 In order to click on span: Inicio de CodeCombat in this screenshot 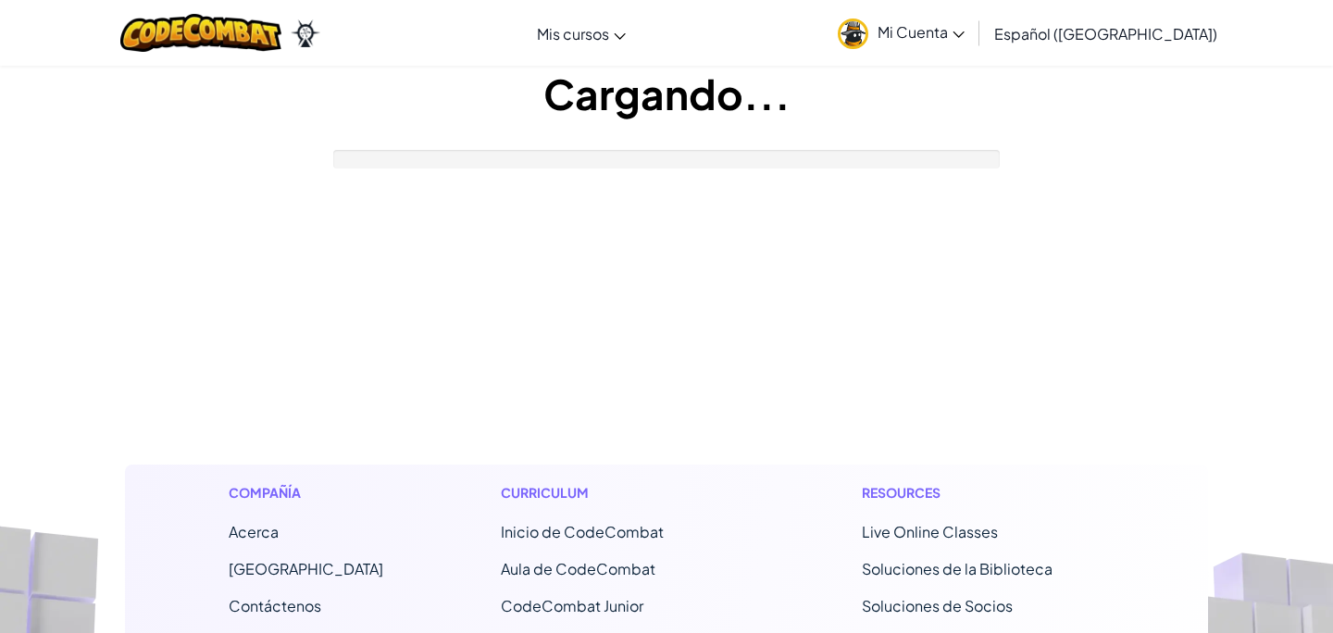, I will do `click(582, 532)`.